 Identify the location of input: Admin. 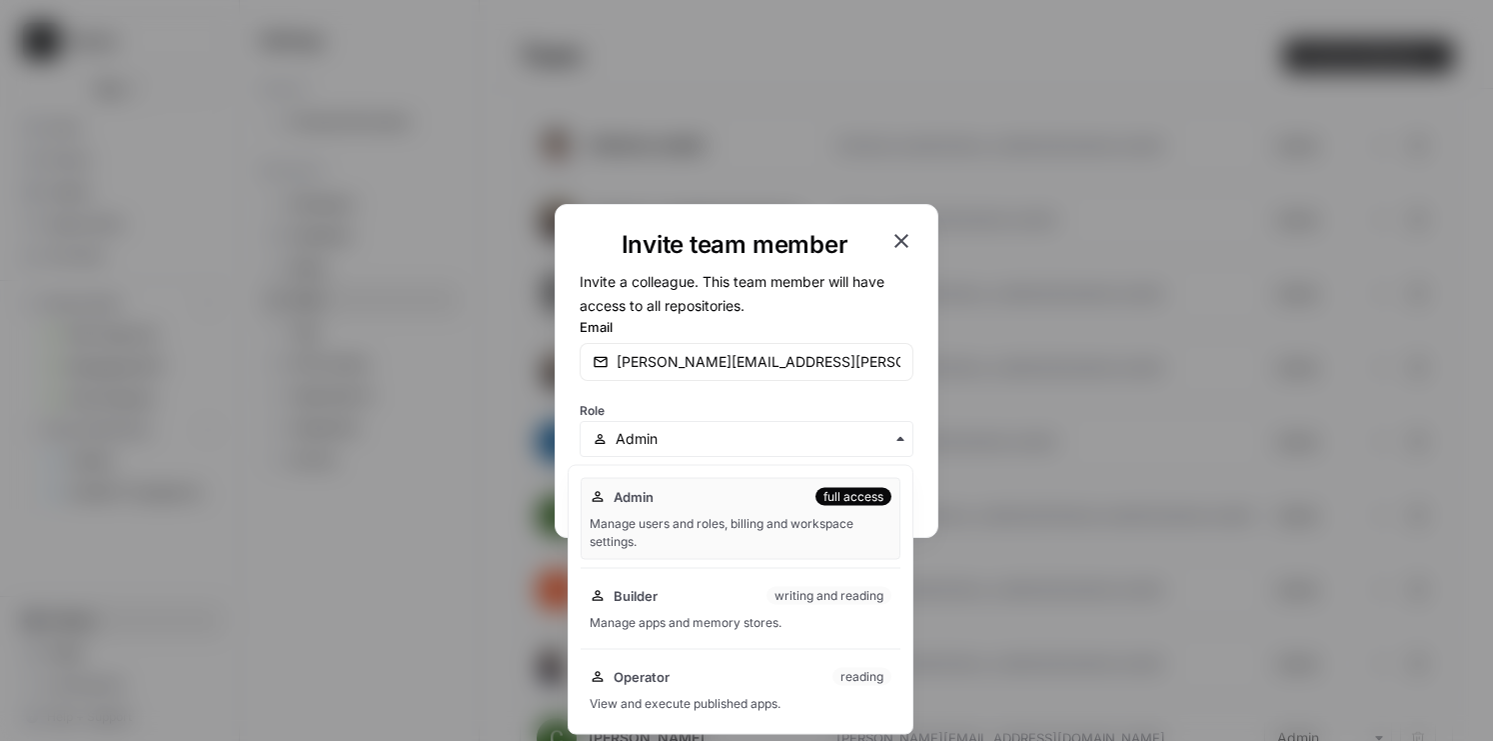
(758, 439).